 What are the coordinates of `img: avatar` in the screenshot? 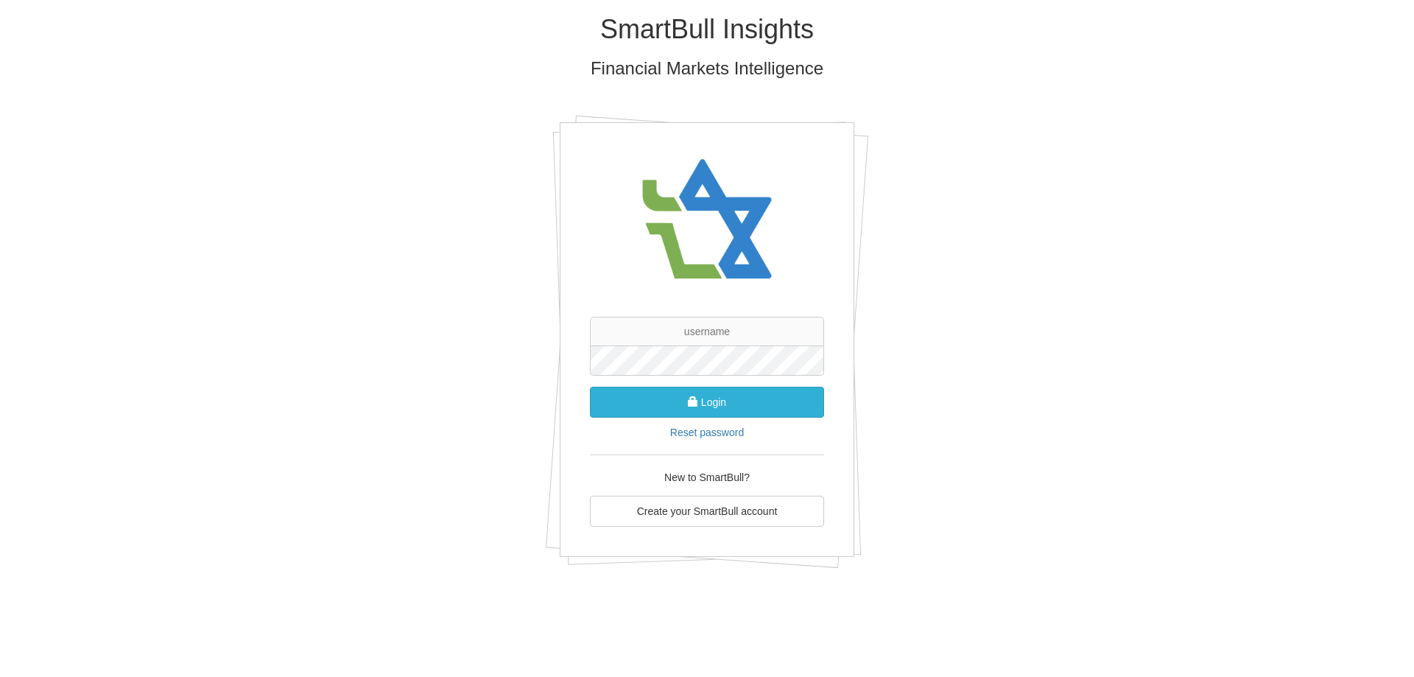 It's located at (707, 219).